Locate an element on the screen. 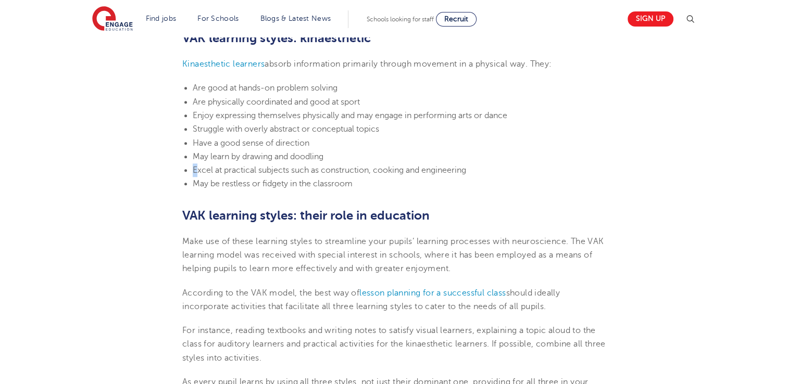  span: Enjoy expressing themselves physically and may engage in performing arts or dance is located at coordinates (350, 116).